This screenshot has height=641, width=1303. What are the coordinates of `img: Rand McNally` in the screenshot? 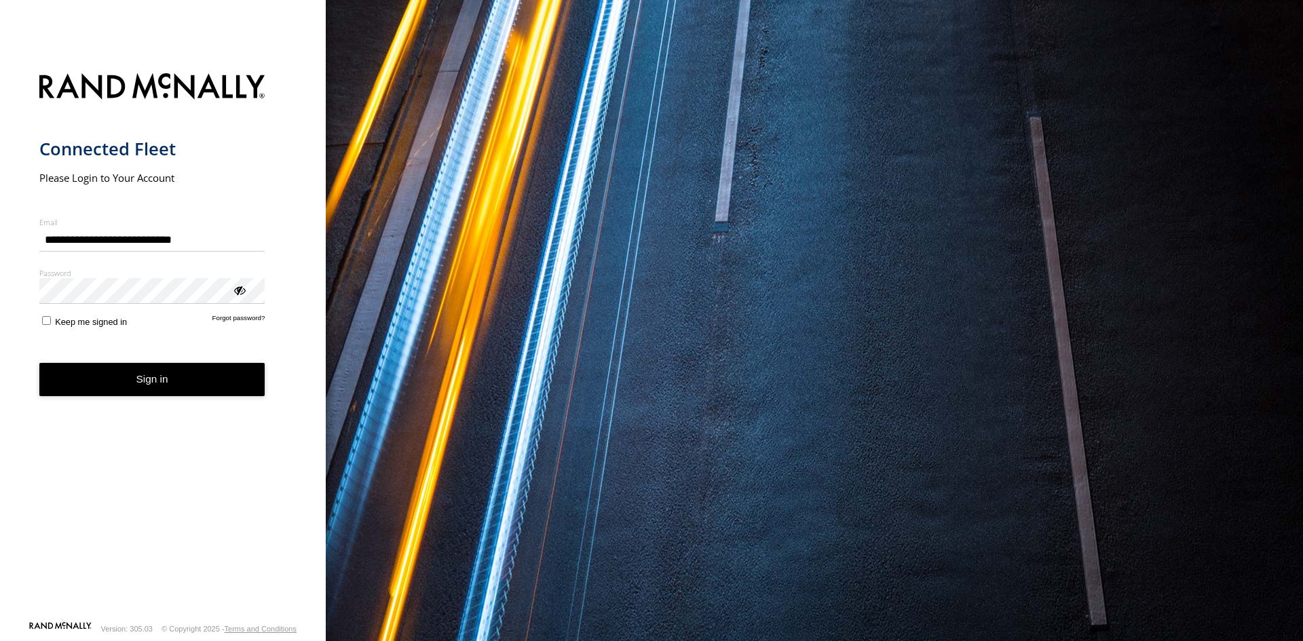 It's located at (152, 88).